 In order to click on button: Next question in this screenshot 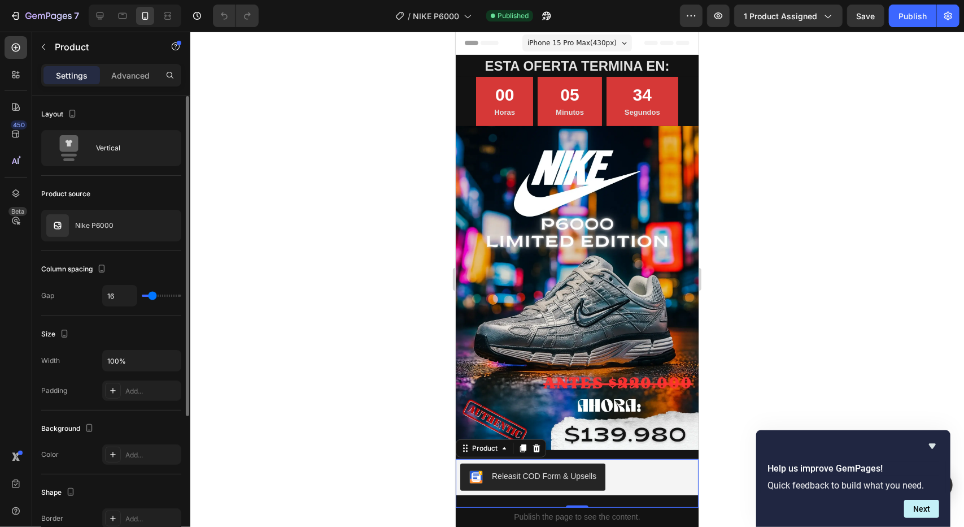, I will do `click(922, 508)`.